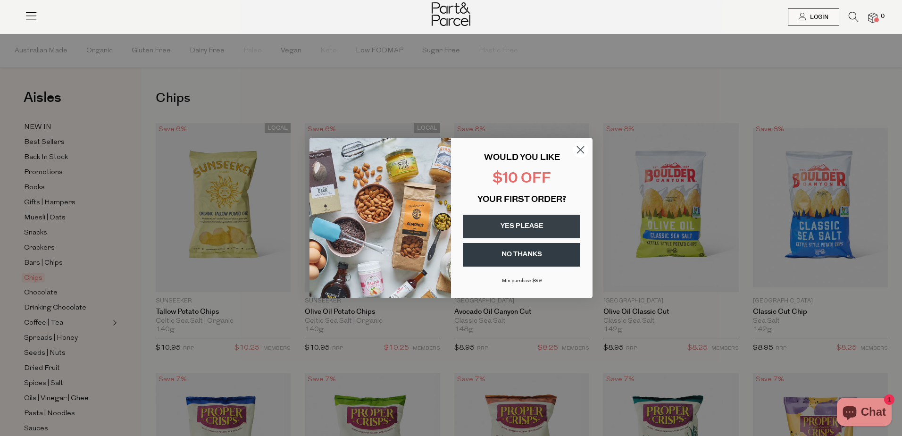 This screenshot has height=436, width=902. Describe the element at coordinates (522, 200) in the screenshot. I see `span: YOUR FIRST ORDER?` at that location.